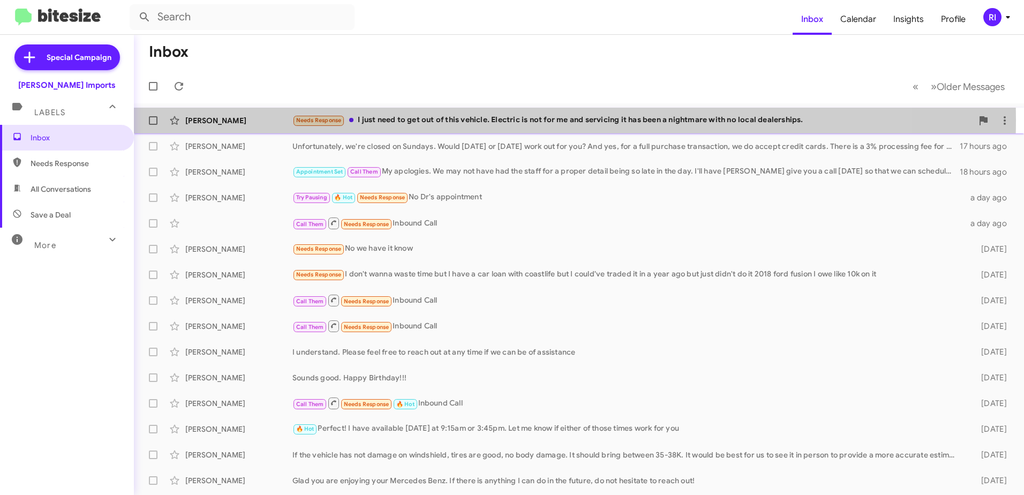 This screenshot has width=1024, height=495. Describe the element at coordinates (242, 17) in the screenshot. I see `input: Search` at that location.